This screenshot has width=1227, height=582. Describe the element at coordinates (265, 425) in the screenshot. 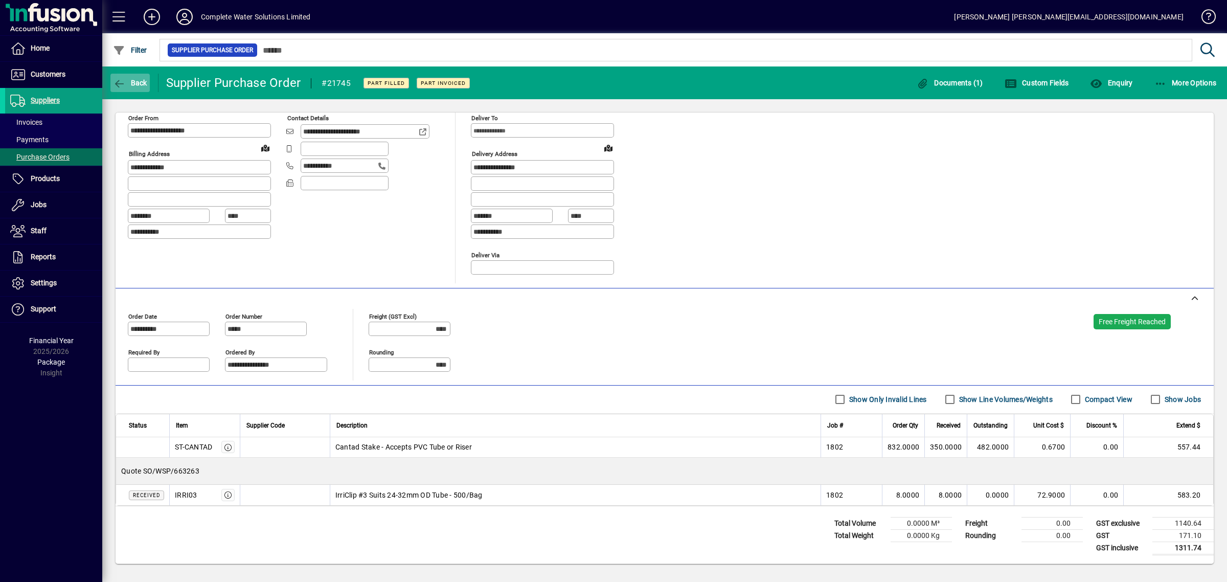

I see `span: Supplier Code` at that location.